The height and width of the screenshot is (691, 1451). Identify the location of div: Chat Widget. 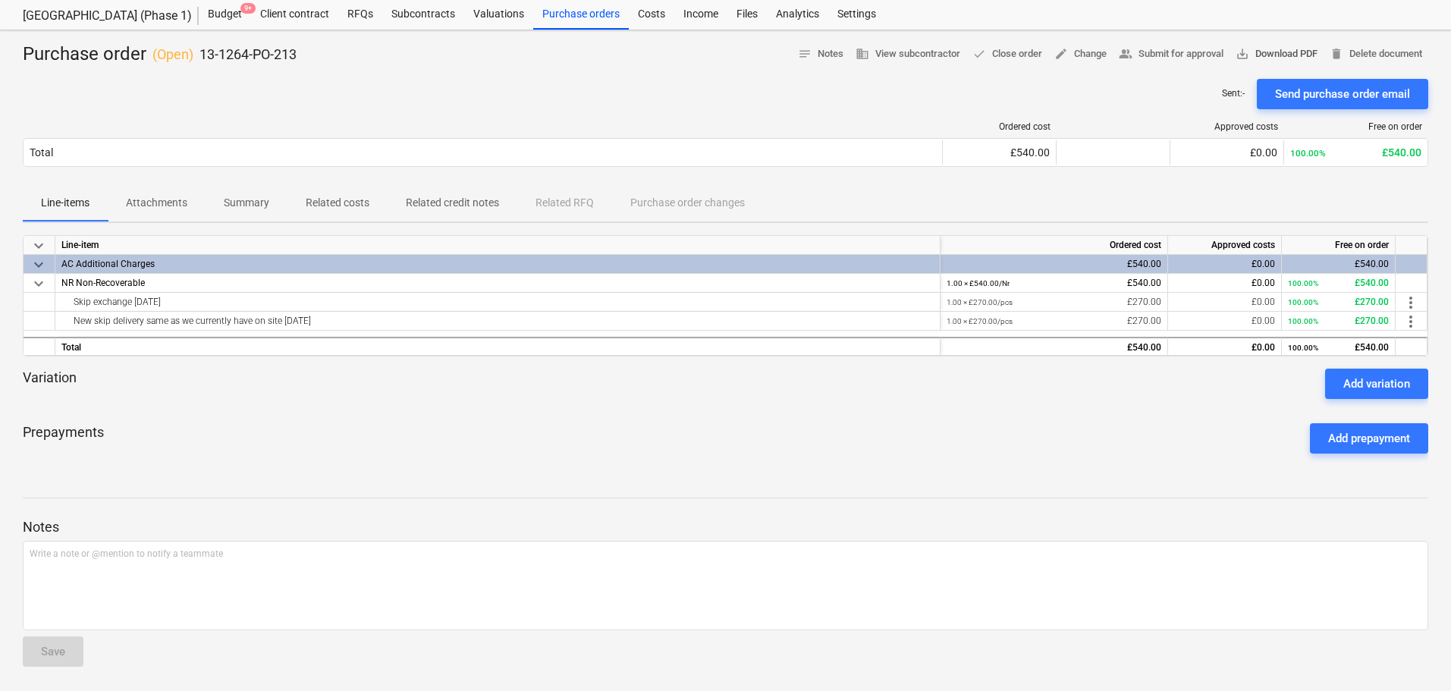
(1413, 654).